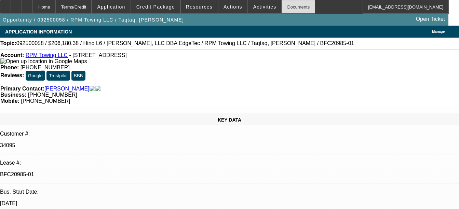 This screenshot has height=209, width=459. Describe the element at coordinates (10, 101) in the screenshot. I see `strong: Mobile:` at that location.